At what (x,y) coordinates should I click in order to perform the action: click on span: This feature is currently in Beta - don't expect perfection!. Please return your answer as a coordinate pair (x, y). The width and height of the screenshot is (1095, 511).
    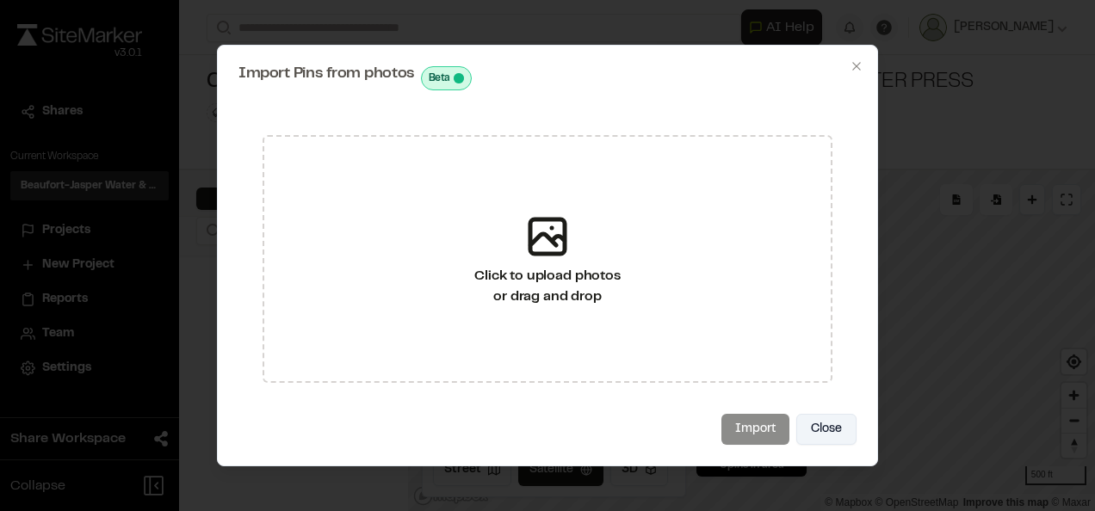
    Looking at the image, I should click on (459, 78).